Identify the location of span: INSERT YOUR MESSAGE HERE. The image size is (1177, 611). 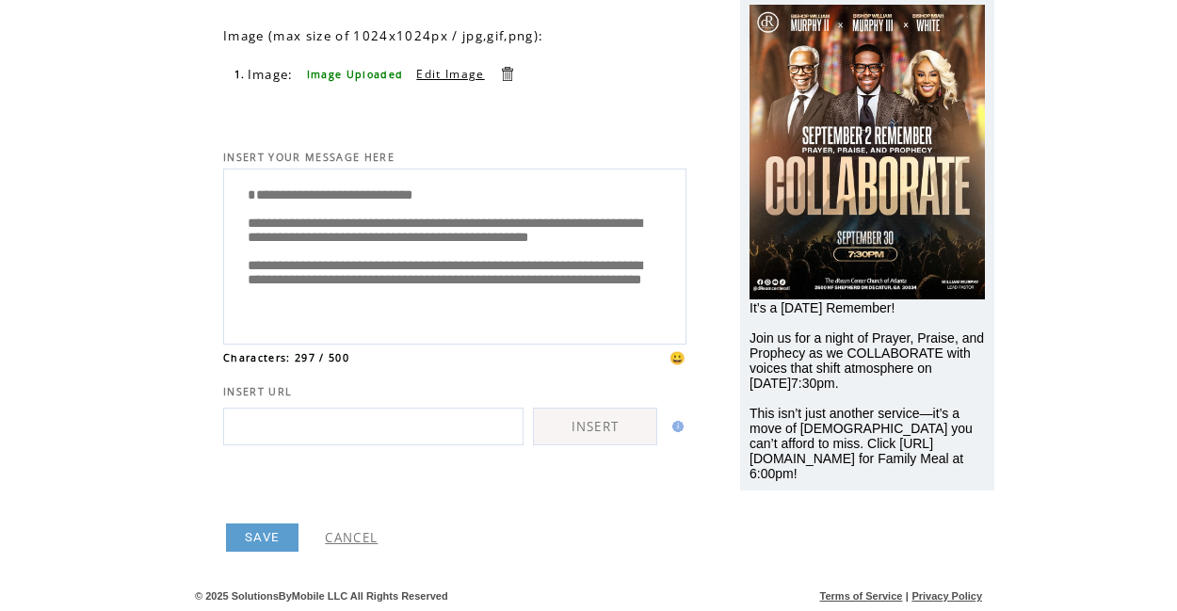
(309, 157).